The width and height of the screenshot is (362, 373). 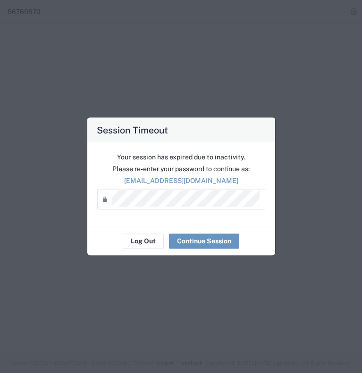 What do you see at coordinates (181, 168) in the screenshot?
I see `p: Please re-enter your password to continue as:` at bounding box center [181, 168].